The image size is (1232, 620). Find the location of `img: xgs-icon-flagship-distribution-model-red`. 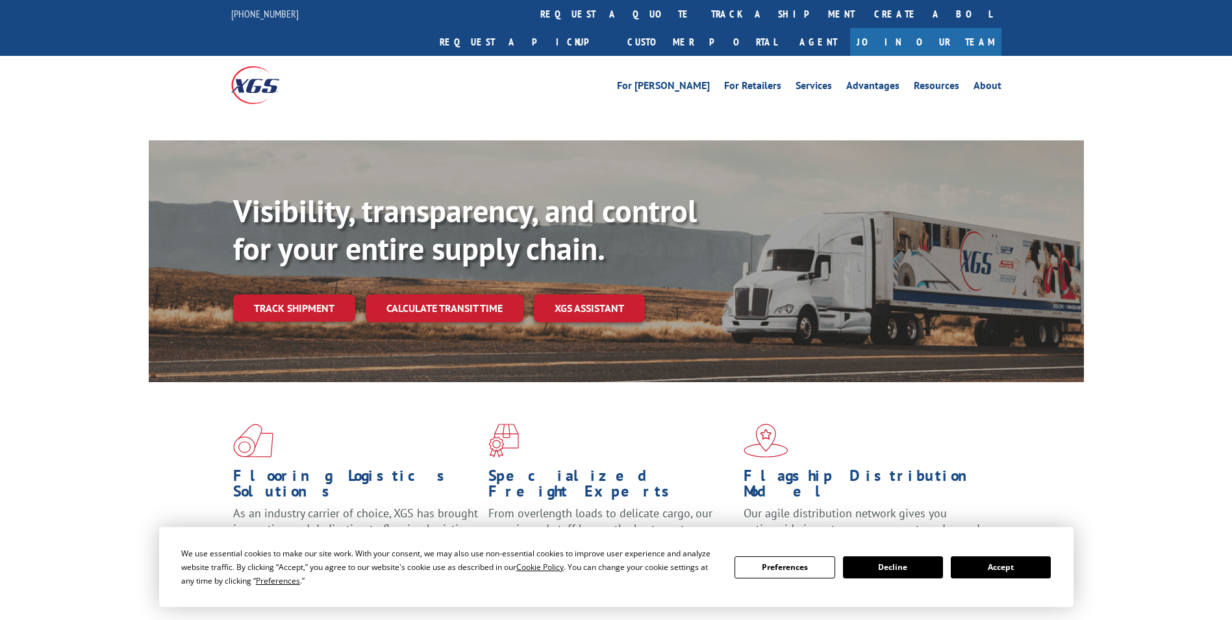

img: xgs-icon-flagship-distribution-model-red is located at coordinates (766, 440).